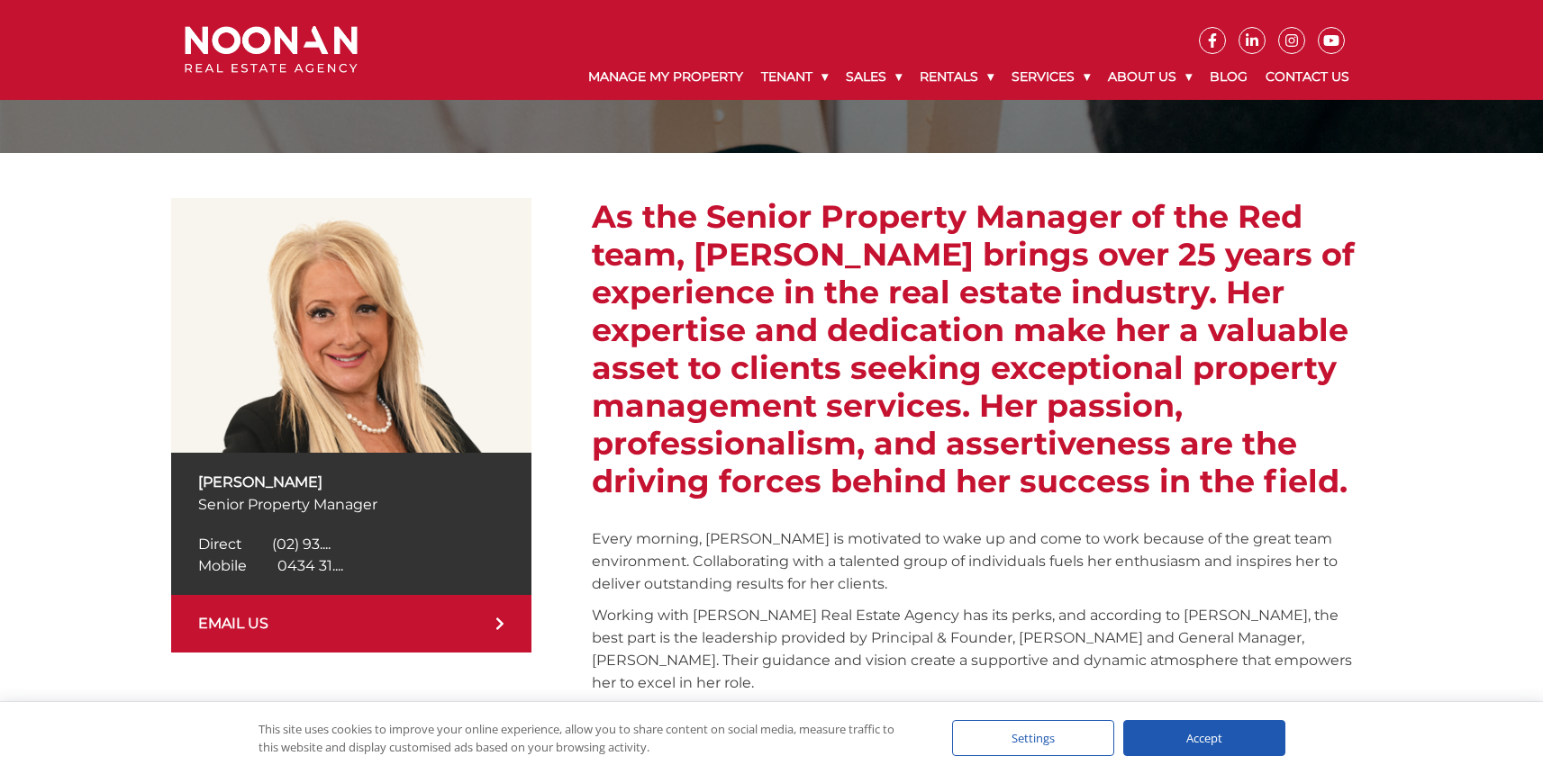 This screenshot has height=774, width=1543. Describe the element at coordinates (666, 77) in the screenshot. I see `a: Manage My Property` at that location.